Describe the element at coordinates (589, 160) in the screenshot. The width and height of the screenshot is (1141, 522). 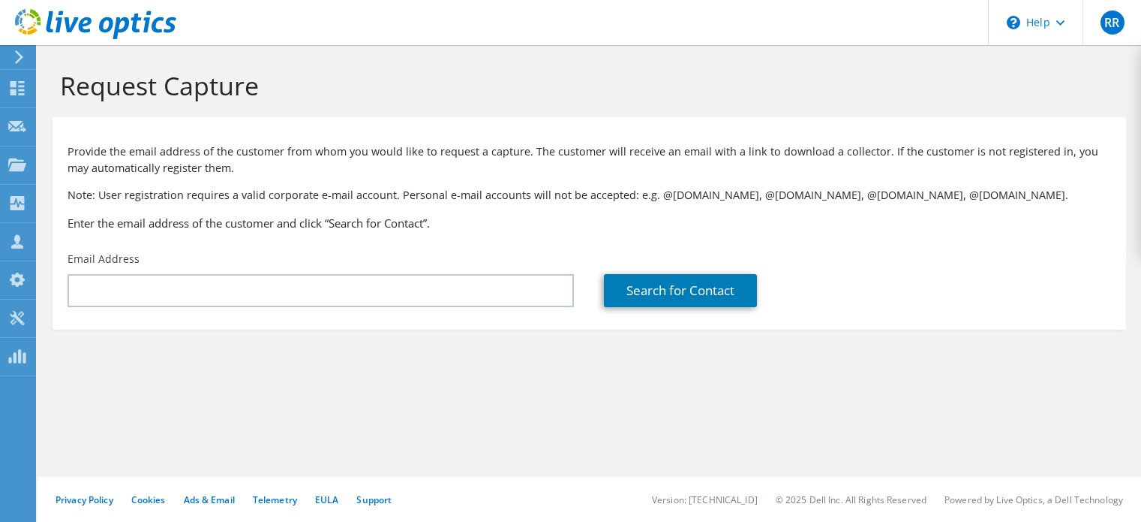
I see `p: Provide the email address of the customer from whom you would like to request a capture. The cust...` at that location.